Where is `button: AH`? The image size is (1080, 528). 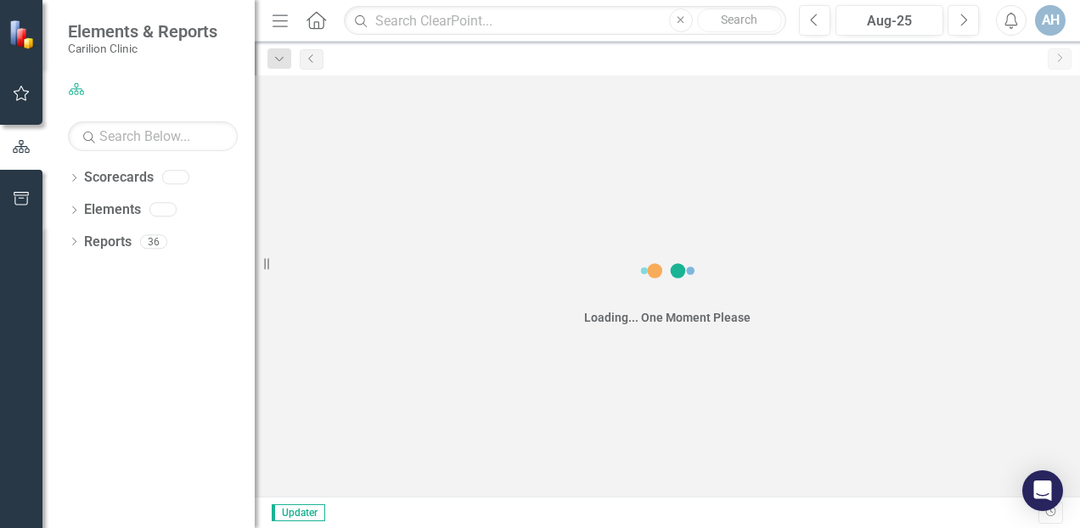 button: AH is located at coordinates (1050, 20).